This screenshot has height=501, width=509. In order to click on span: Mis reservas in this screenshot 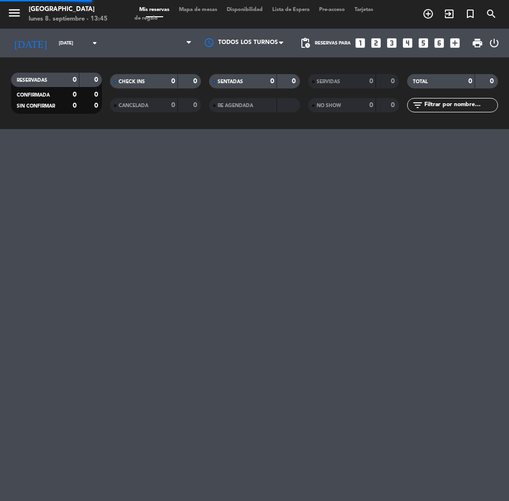, I will do `click(154, 10)`.